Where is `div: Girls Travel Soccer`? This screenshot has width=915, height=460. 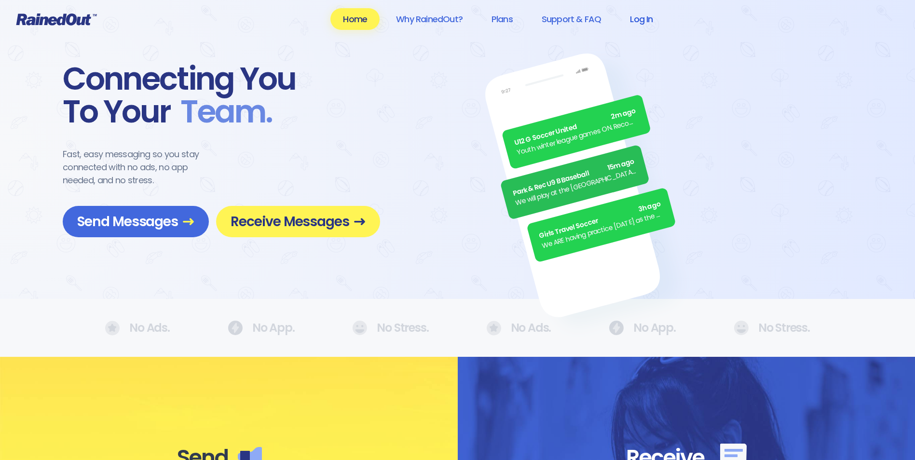 div: Girls Travel Soccer is located at coordinates (600, 220).